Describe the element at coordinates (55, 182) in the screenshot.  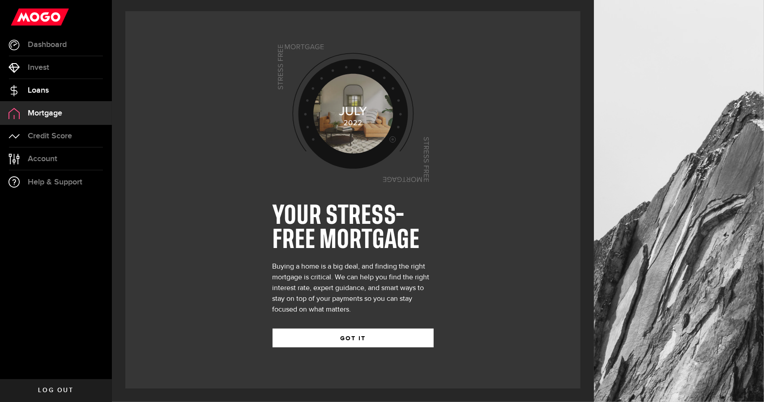
I see `span: Help & Support` at that location.